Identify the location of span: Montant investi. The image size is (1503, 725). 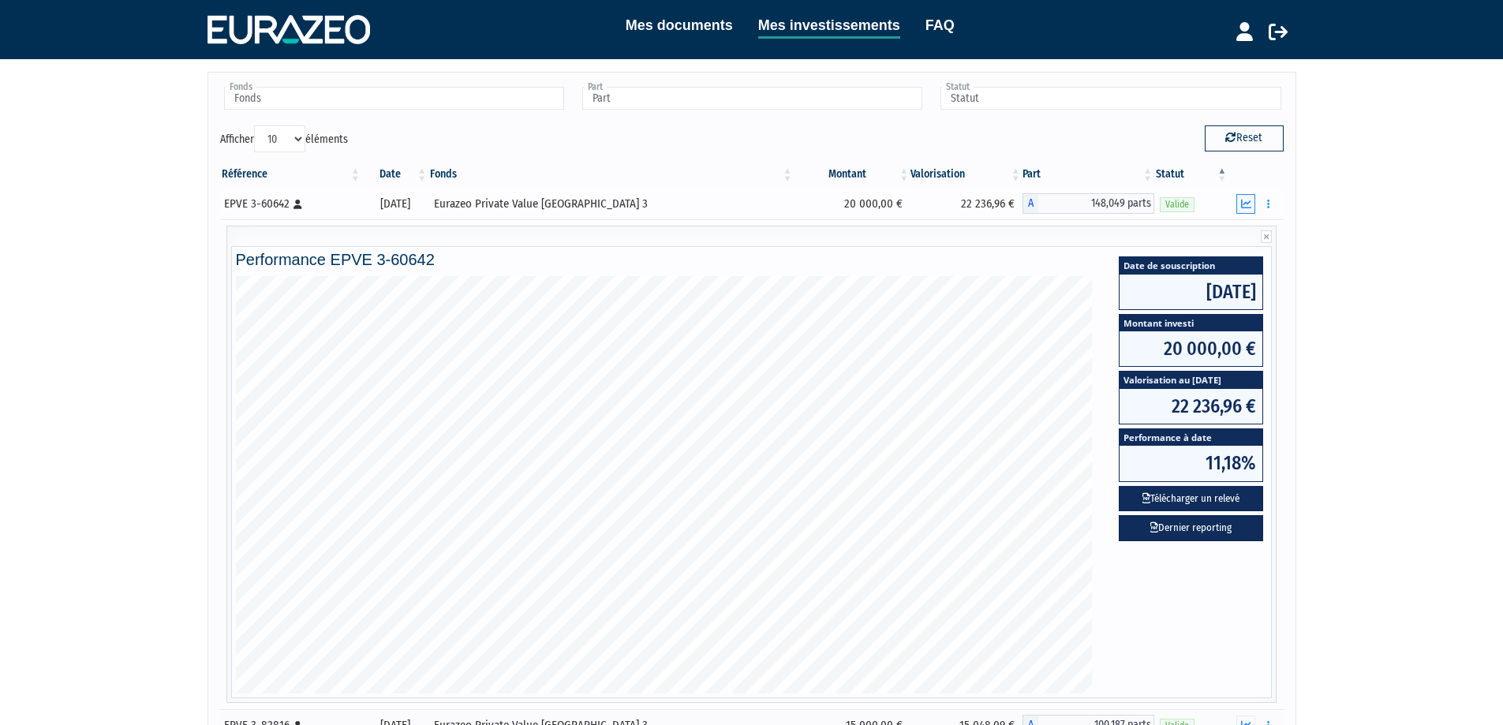
(1191, 323).